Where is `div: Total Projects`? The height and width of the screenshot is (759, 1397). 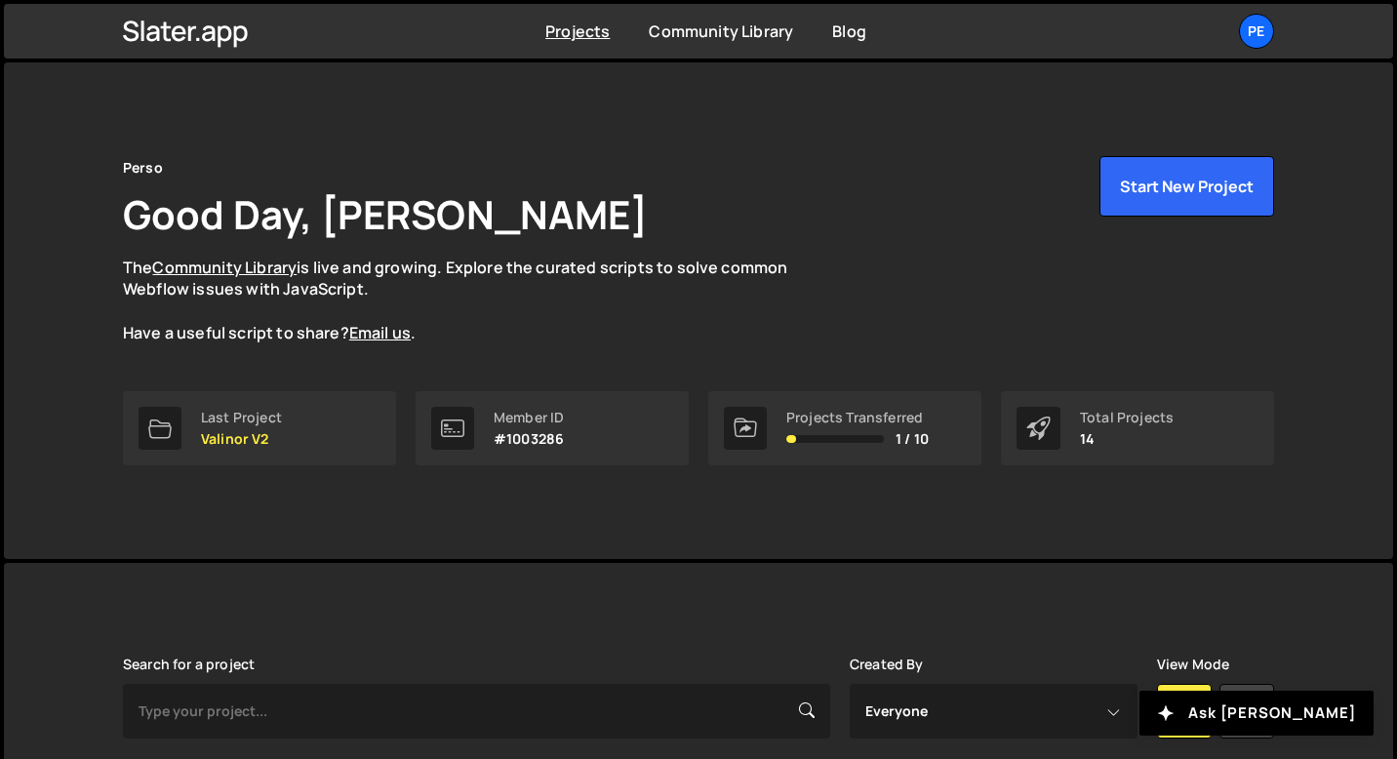 div: Total Projects is located at coordinates (1127, 417).